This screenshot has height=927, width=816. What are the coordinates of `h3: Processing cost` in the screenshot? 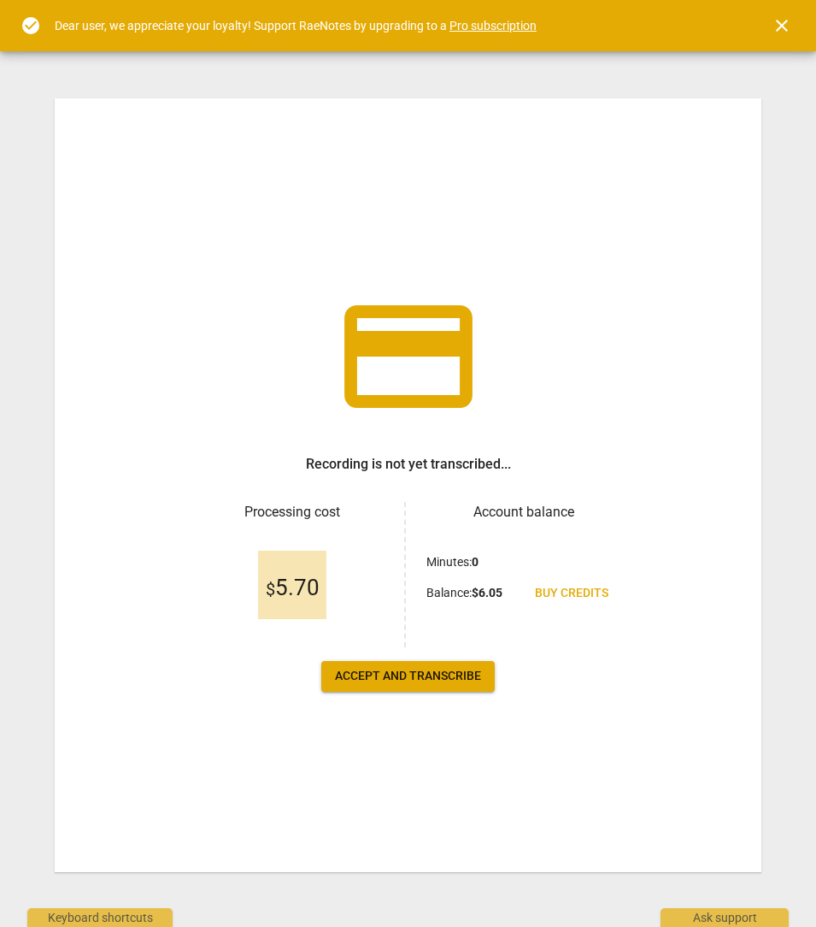 It's located at (292, 512).